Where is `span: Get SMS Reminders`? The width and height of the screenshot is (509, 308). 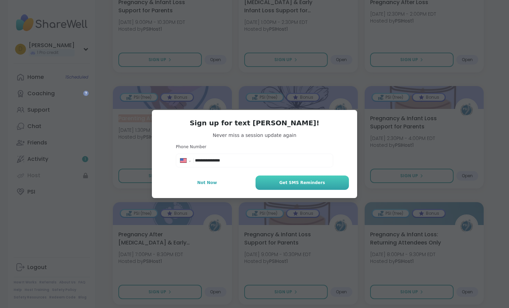 span: Get SMS Reminders is located at coordinates (302, 183).